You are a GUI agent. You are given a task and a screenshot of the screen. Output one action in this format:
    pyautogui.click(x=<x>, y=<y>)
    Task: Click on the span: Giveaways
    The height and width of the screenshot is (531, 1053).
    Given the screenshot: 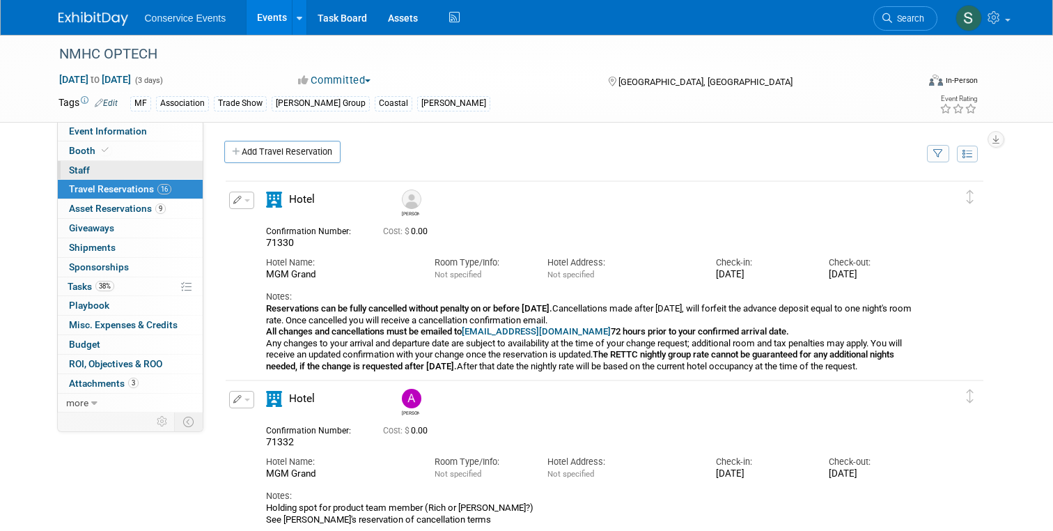 What is the action you would take?
    pyautogui.click(x=91, y=228)
    